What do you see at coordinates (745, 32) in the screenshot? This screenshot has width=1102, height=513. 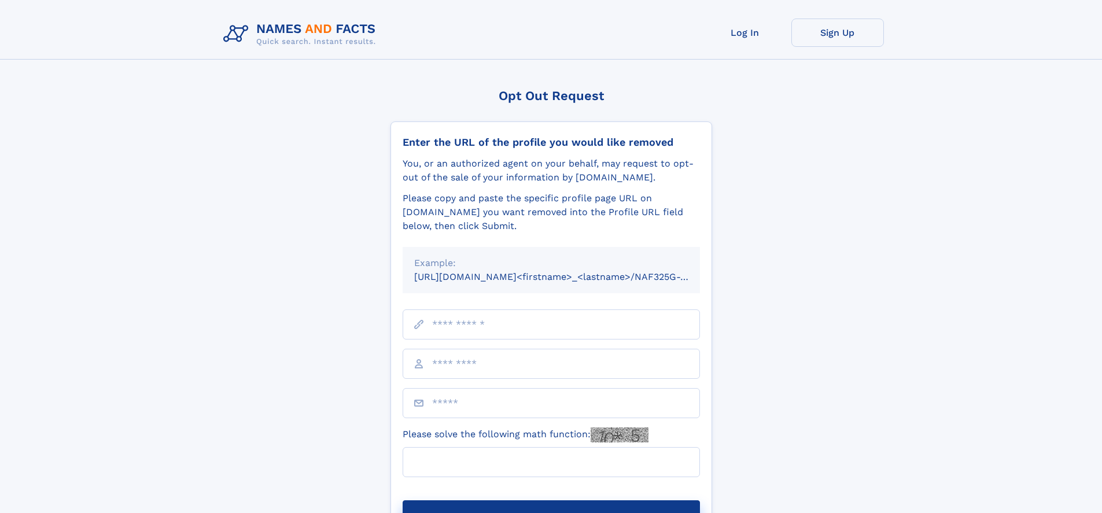 I see `a: Log In` at bounding box center [745, 32].